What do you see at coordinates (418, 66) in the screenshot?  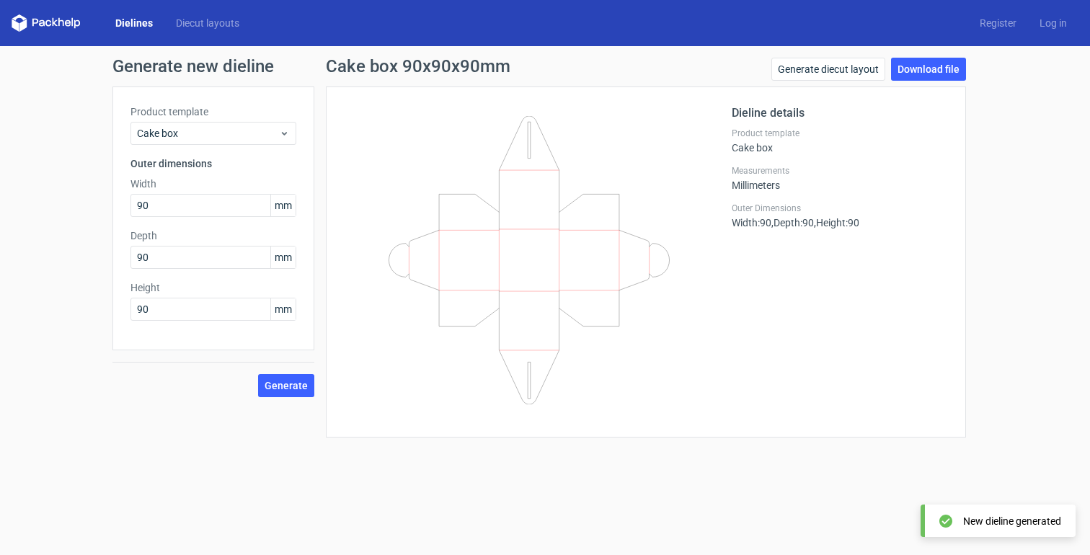 I see `h1: Cake box 90x90x90mm` at bounding box center [418, 66].